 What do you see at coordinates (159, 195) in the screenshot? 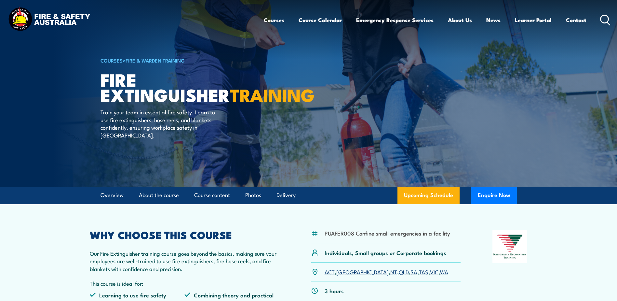
I see `a: About the course` at bounding box center [159, 195].